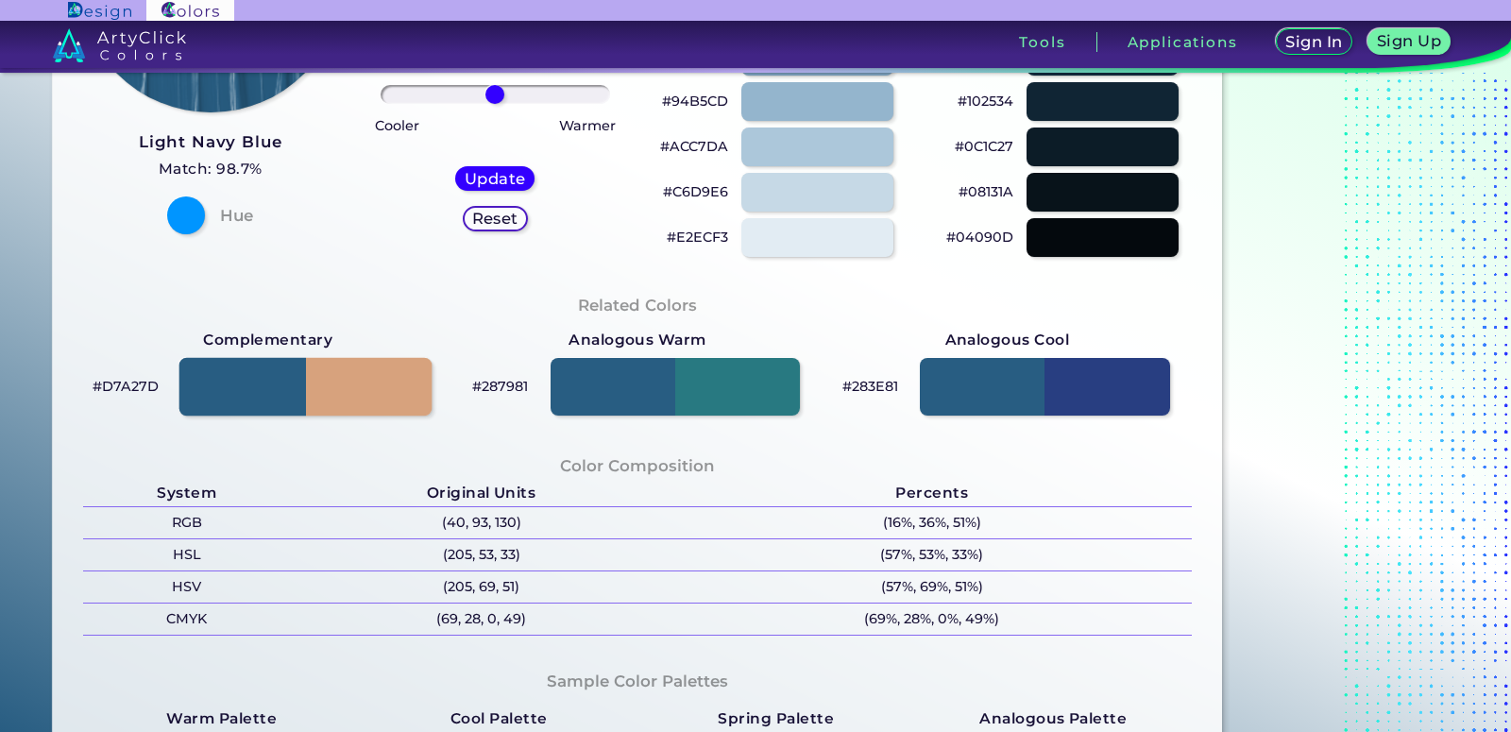  Describe the element at coordinates (694, 146) in the screenshot. I see `p: #ACC7DA` at that location.